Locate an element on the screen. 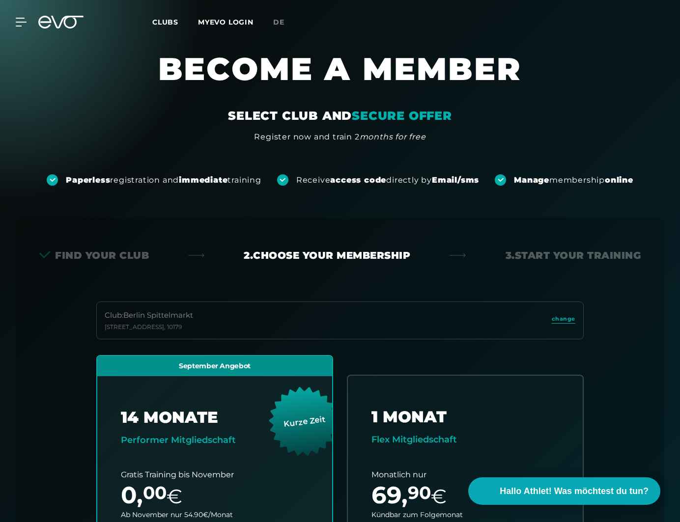 This screenshot has width=680, height=522. strong: access code is located at coordinates (358, 180).